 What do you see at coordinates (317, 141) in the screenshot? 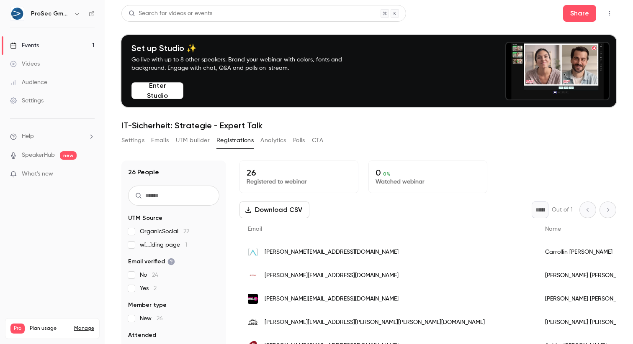
I see `button: CTA` at bounding box center [317, 141].